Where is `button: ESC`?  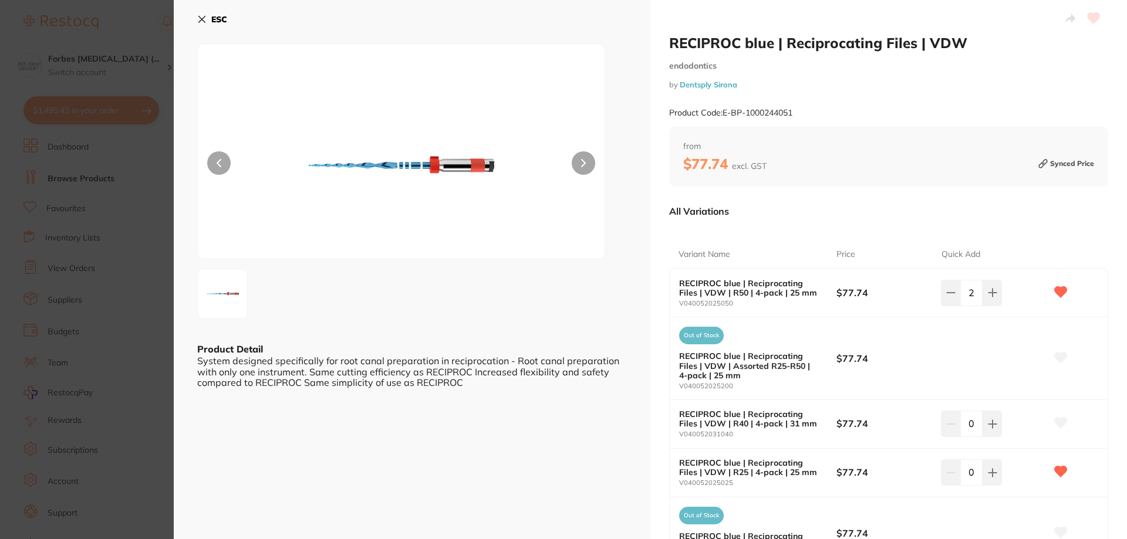 button: ESC is located at coordinates (212, 19).